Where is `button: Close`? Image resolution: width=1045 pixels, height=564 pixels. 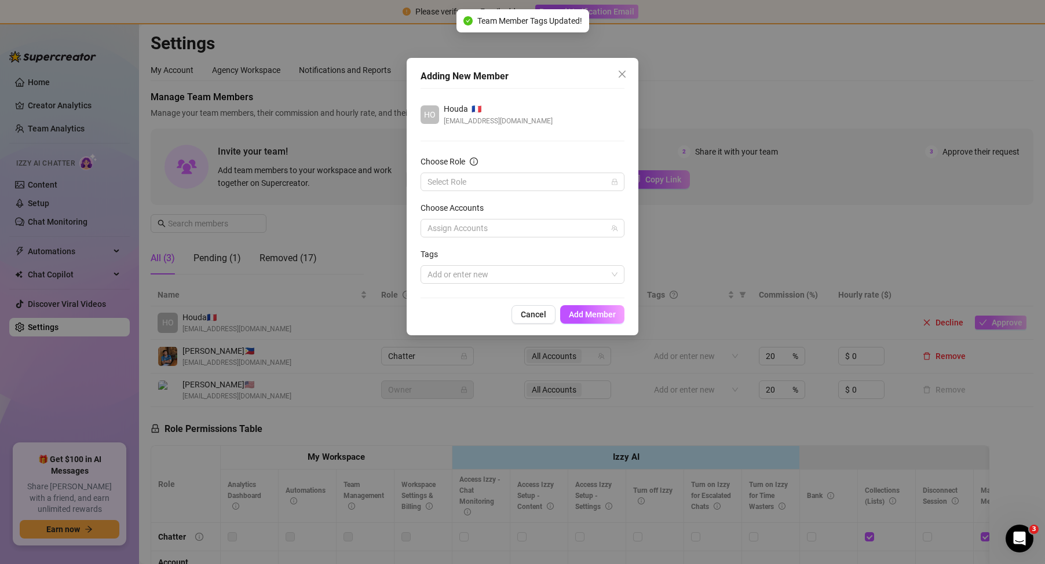
button: Close is located at coordinates (622, 74).